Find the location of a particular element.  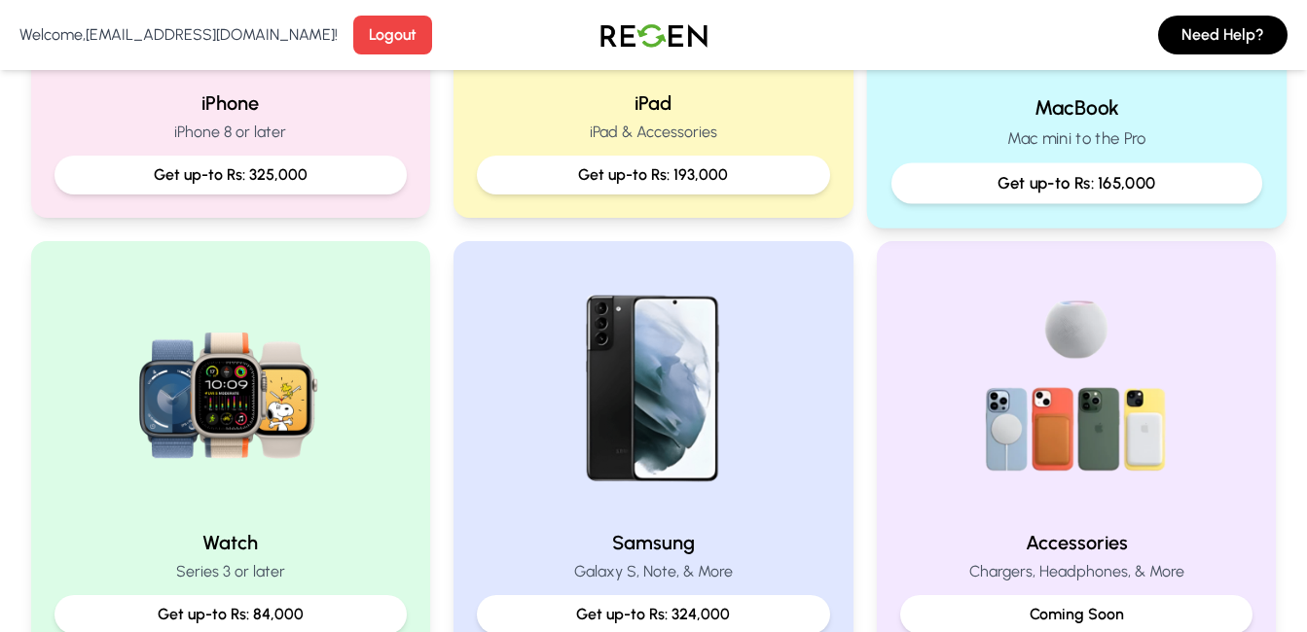

p: iPhone 8 or later is located at coordinates (231, 132).